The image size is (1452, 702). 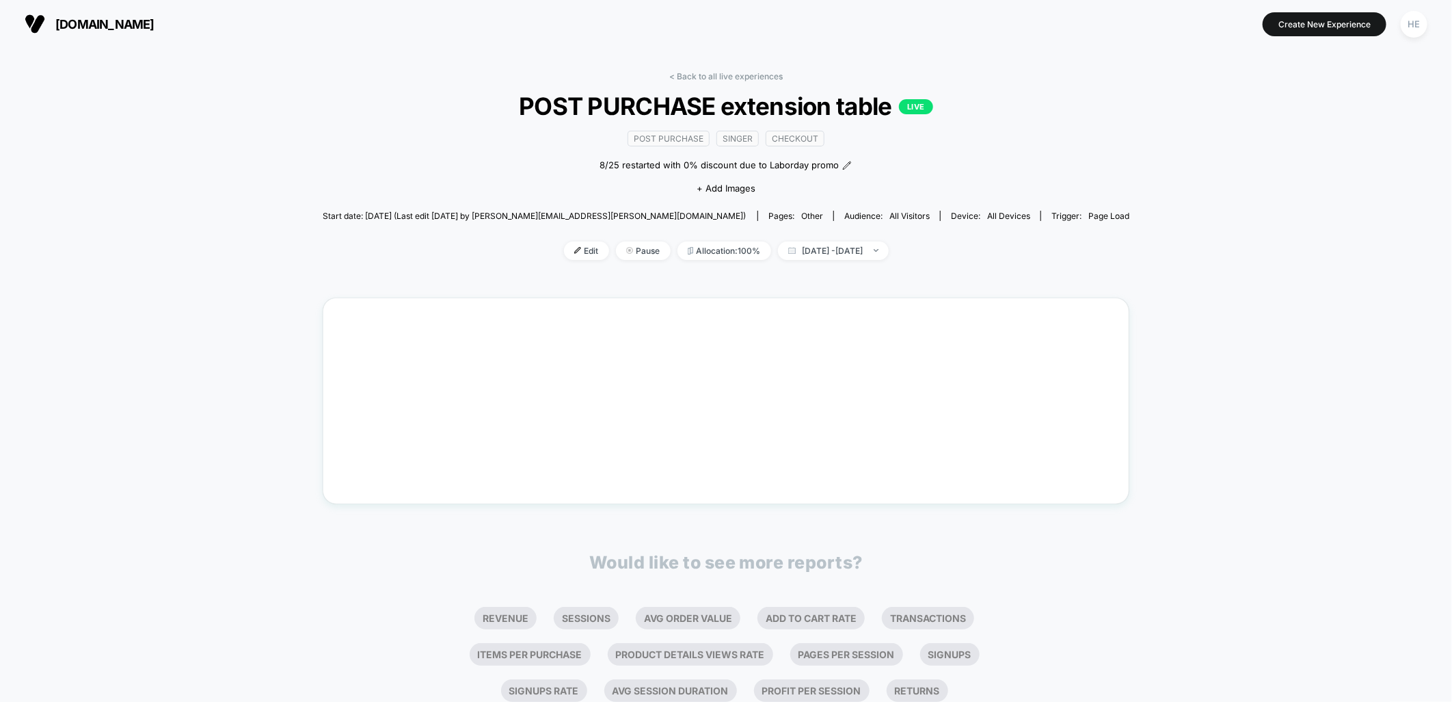 I want to click on a: < Back to all live experiences, so click(x=726, y=76).